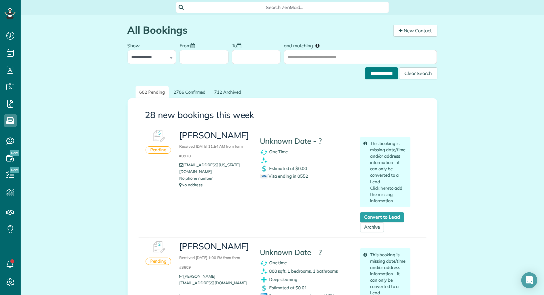 This screenshot has width=544, height=295. What do you see at coordinates (304, 45) in the screenshot?
I see `label: and matching` at bounding box center [304, 45].